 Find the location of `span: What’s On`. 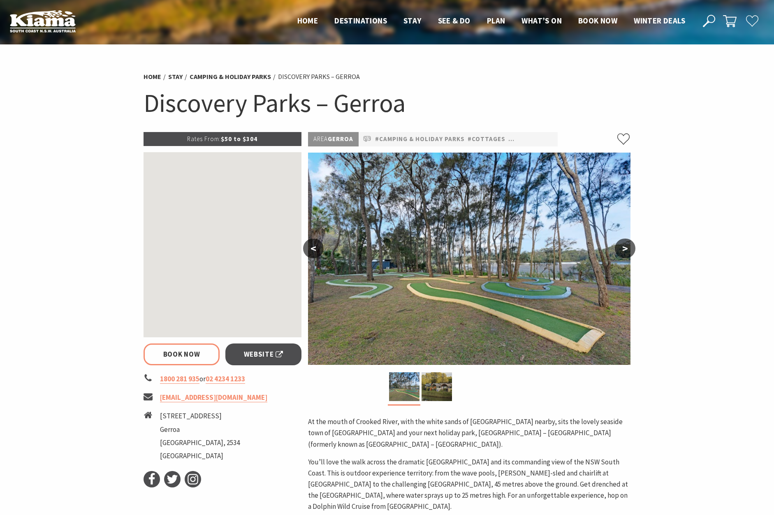

span: What’s On is located at coordinates (542, 21).